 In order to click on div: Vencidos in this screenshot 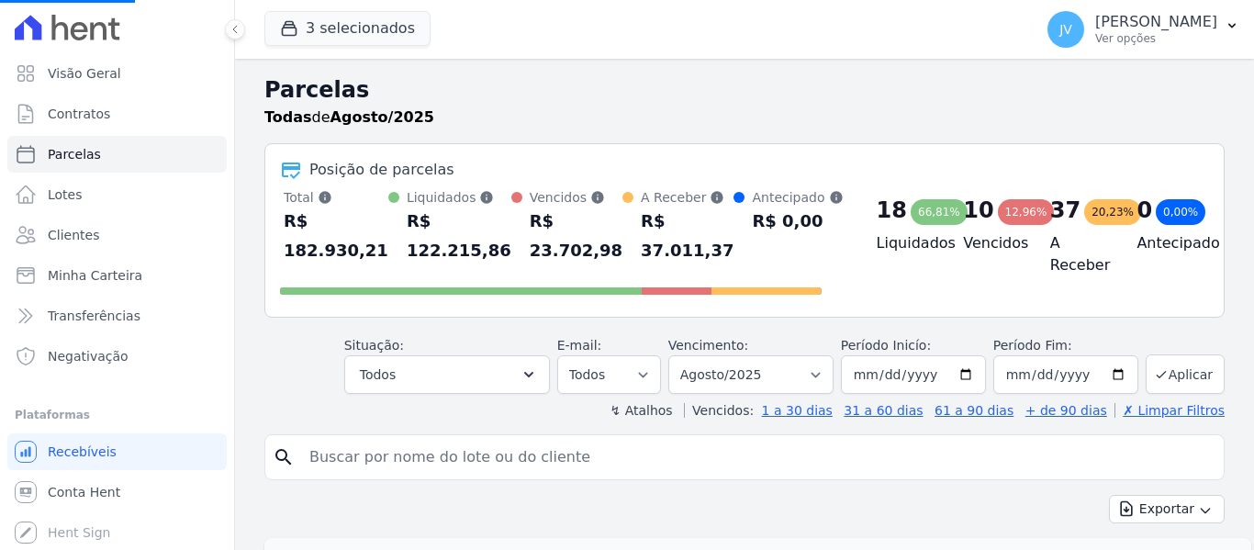, I will do `click(576, 197)`.